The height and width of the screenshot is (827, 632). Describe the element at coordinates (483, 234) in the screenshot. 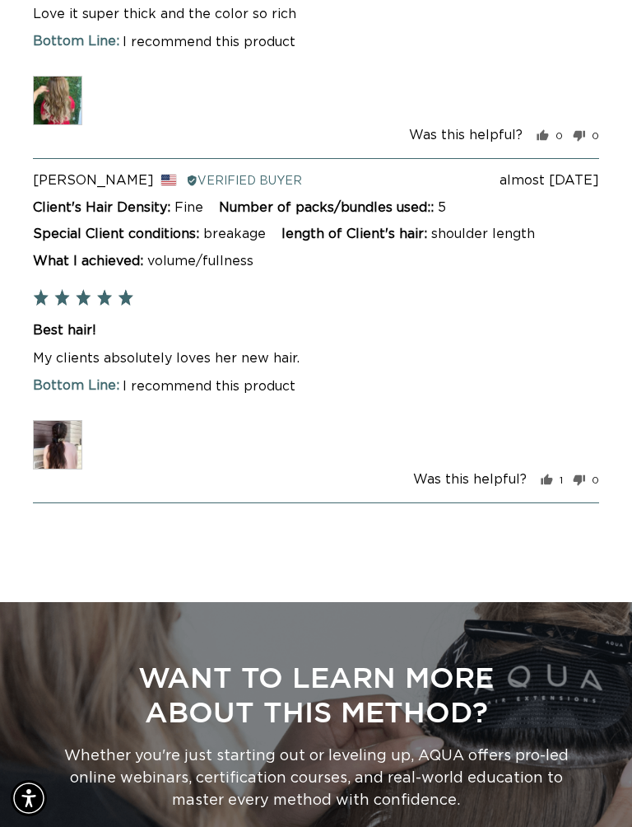

I see `div: shoulder length` at that location.